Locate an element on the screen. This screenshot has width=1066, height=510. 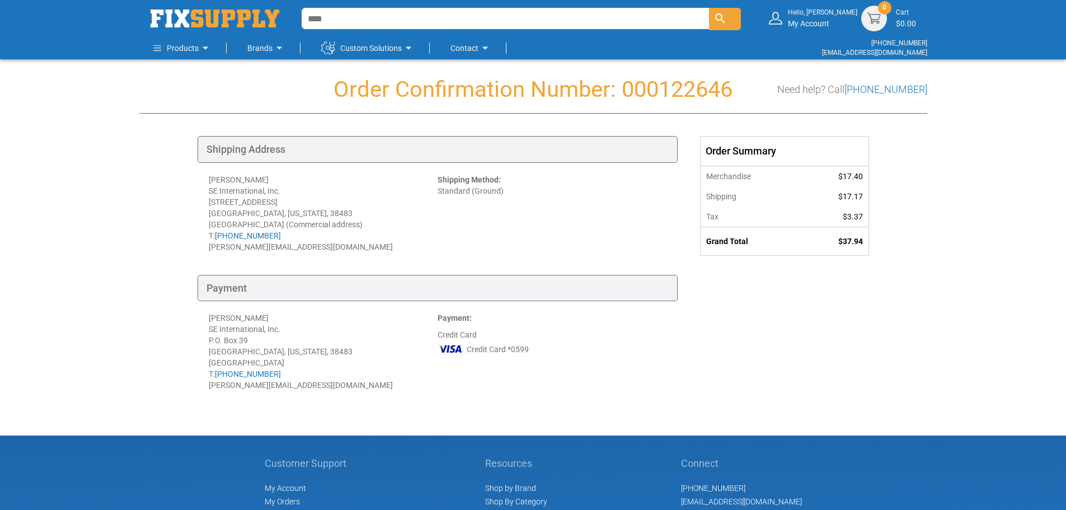
strong: Shipping Method: is located at coordinates (469, 180).